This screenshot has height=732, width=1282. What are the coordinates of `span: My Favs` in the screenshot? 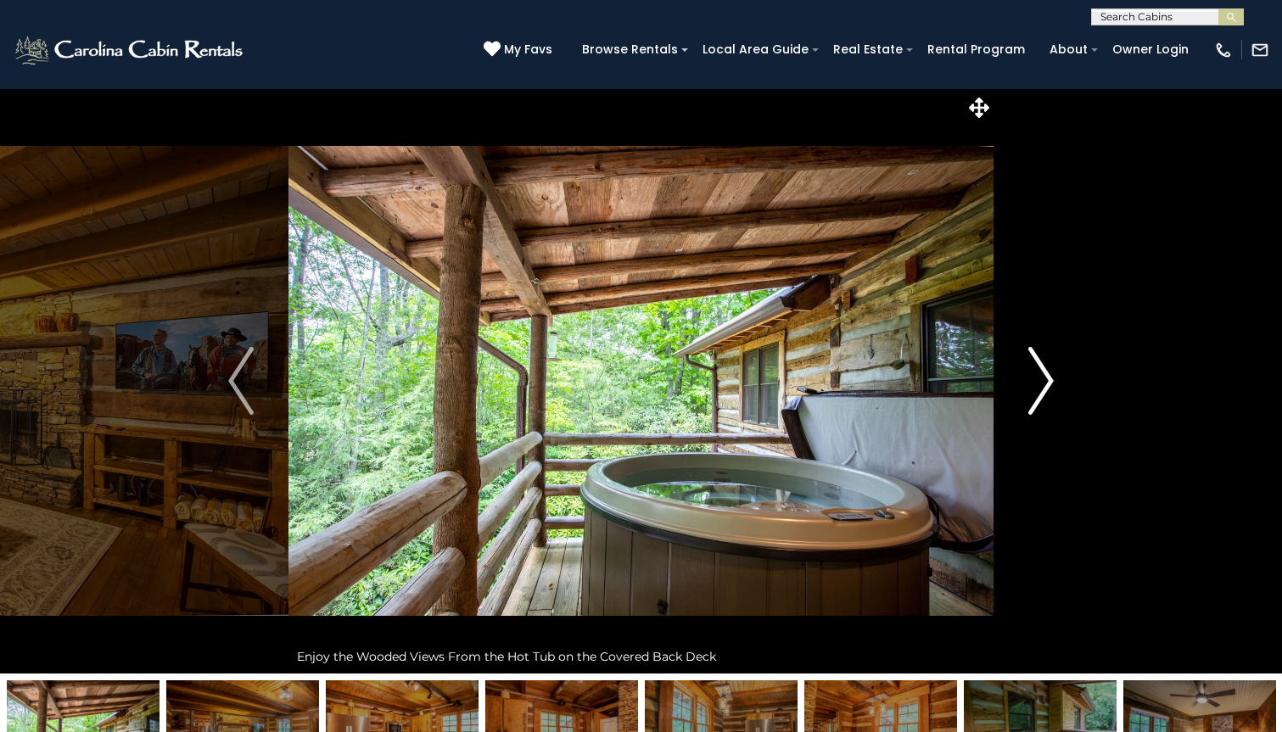 It's located at (528, 49).